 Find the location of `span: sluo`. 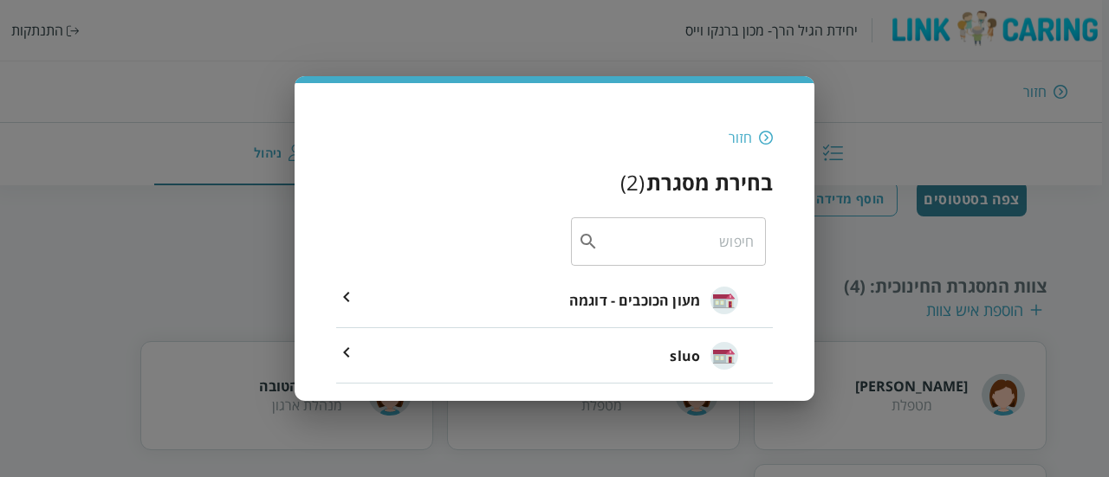

span: sluo is located at coordinates (684, 356).